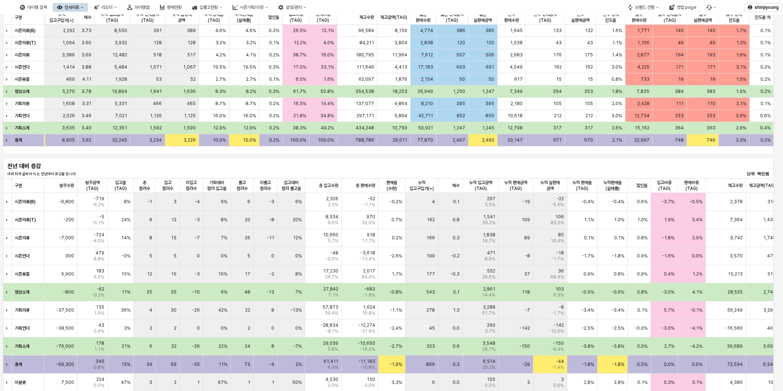 Image resolution: width=783 pixels, height=391 pixels. Describe the element at coordinates (643, 7) in the screenshot. I see `button: 브랜드 전환` at that location.